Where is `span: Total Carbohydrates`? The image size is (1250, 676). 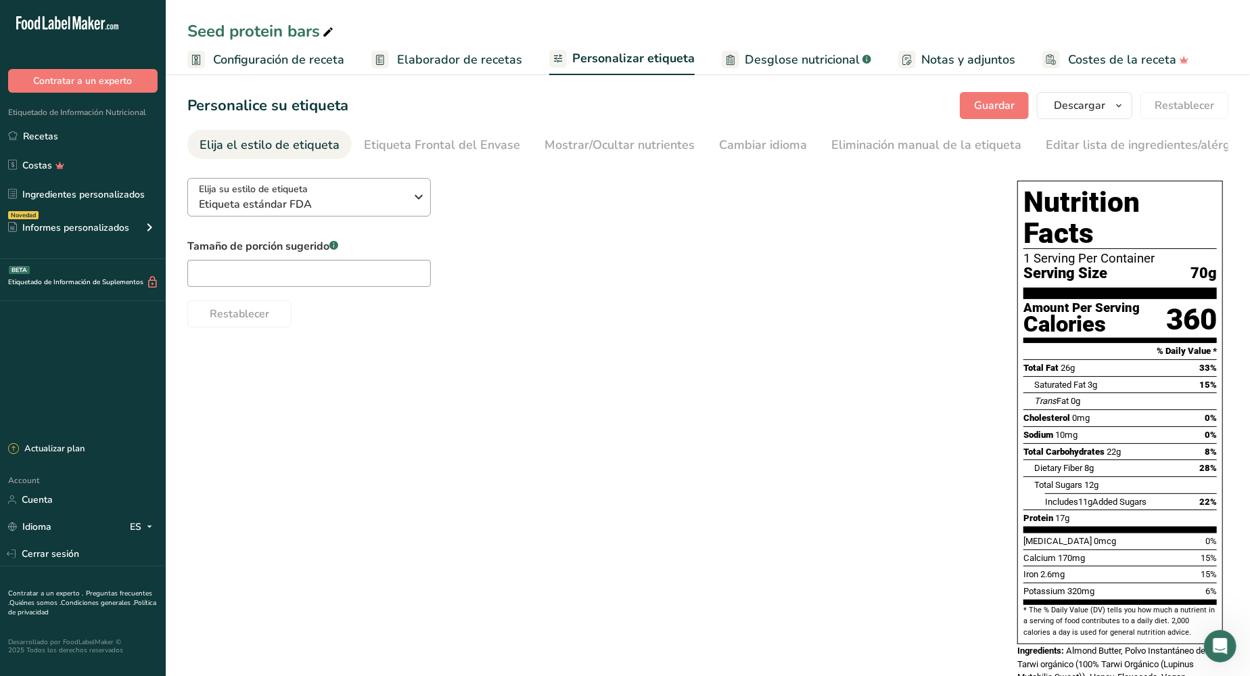
span: Total Carbohydrates is located at coordinates (1064, 451).